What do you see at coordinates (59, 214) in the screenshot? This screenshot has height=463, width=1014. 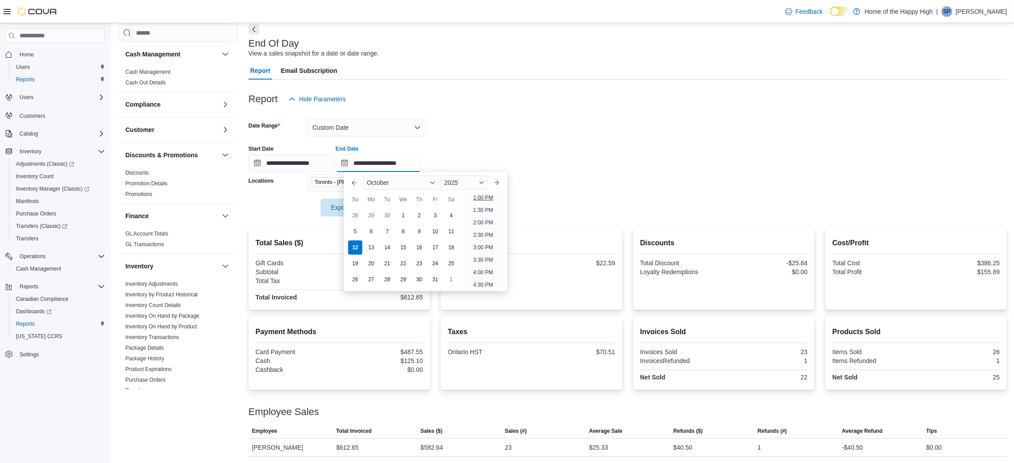 I see `span: Purchase Orders` at bounding box center [59, 214].